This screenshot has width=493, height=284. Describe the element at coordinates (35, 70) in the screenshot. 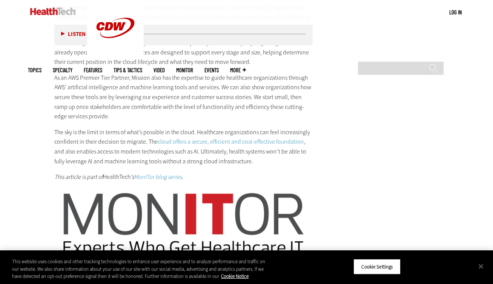

I see `span: Topics` at that location.